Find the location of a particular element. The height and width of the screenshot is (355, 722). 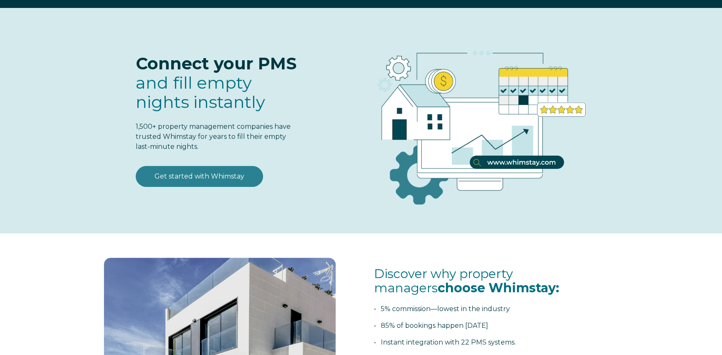

img: RBO Ilustrations-03 is located at coordinates (477, 121).